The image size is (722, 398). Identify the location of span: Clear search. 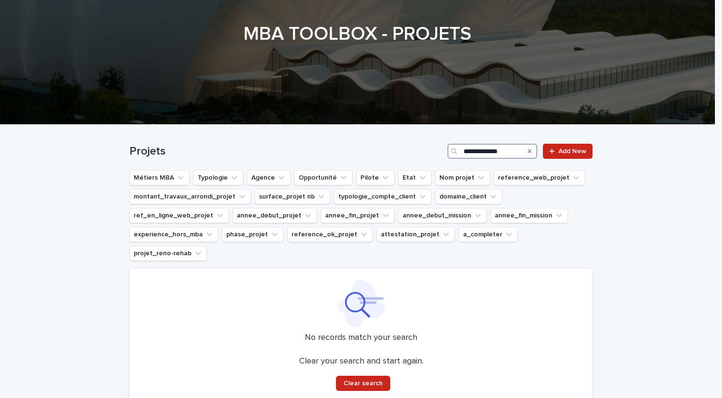
(363, 383).